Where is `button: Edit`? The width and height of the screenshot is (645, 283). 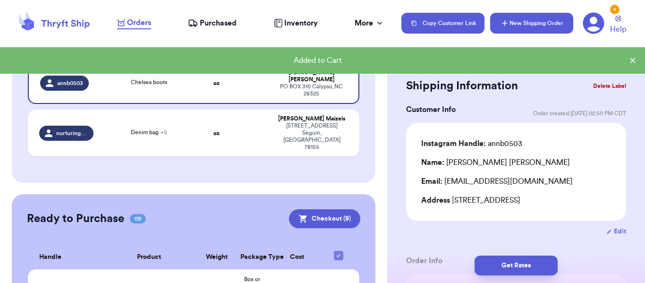
button: Edit is located at coordinates (616, 231).